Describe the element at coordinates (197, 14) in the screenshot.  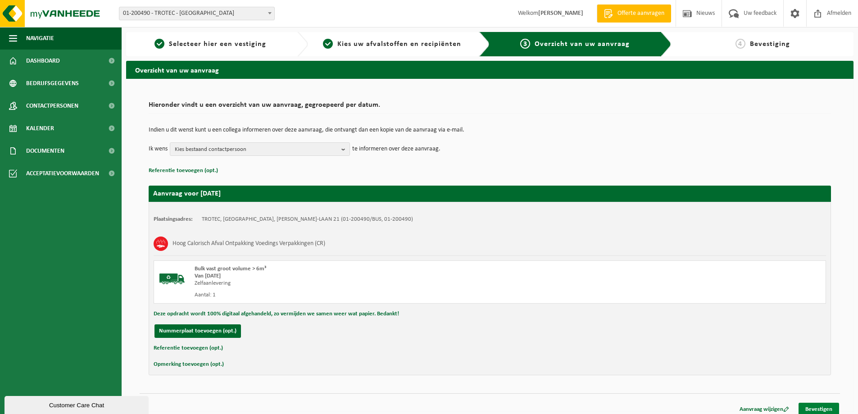
I see `span: 01-200490 - TROTEC - VEURNE` at that location.